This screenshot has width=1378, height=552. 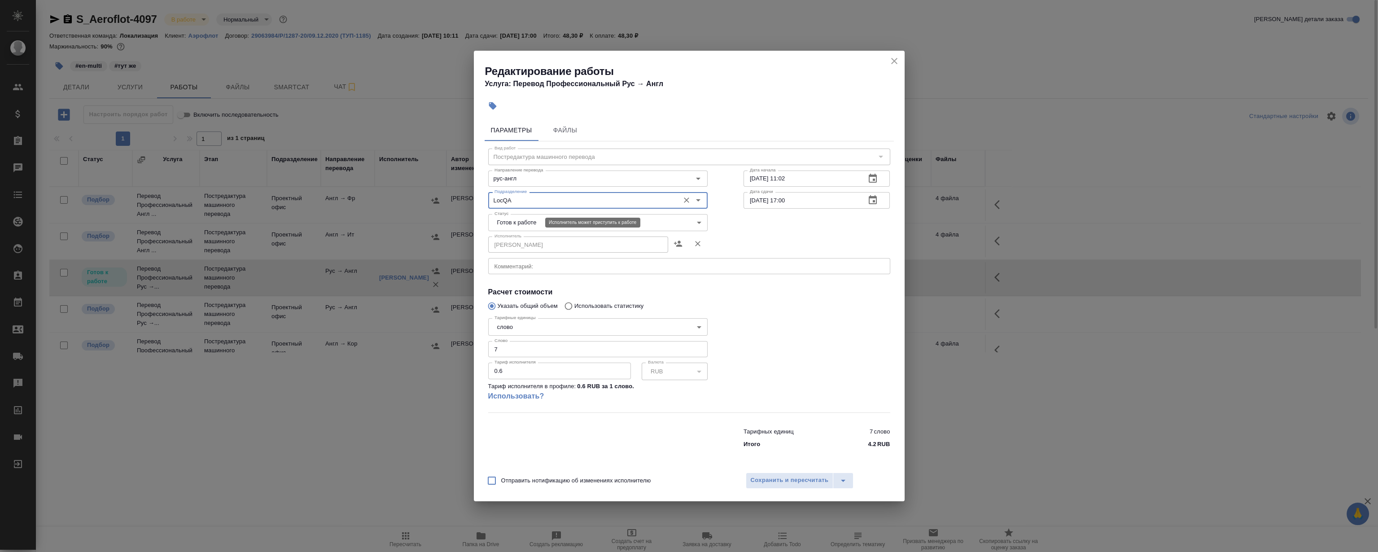 I want to click on div: слово, so click(x=598, y=327).